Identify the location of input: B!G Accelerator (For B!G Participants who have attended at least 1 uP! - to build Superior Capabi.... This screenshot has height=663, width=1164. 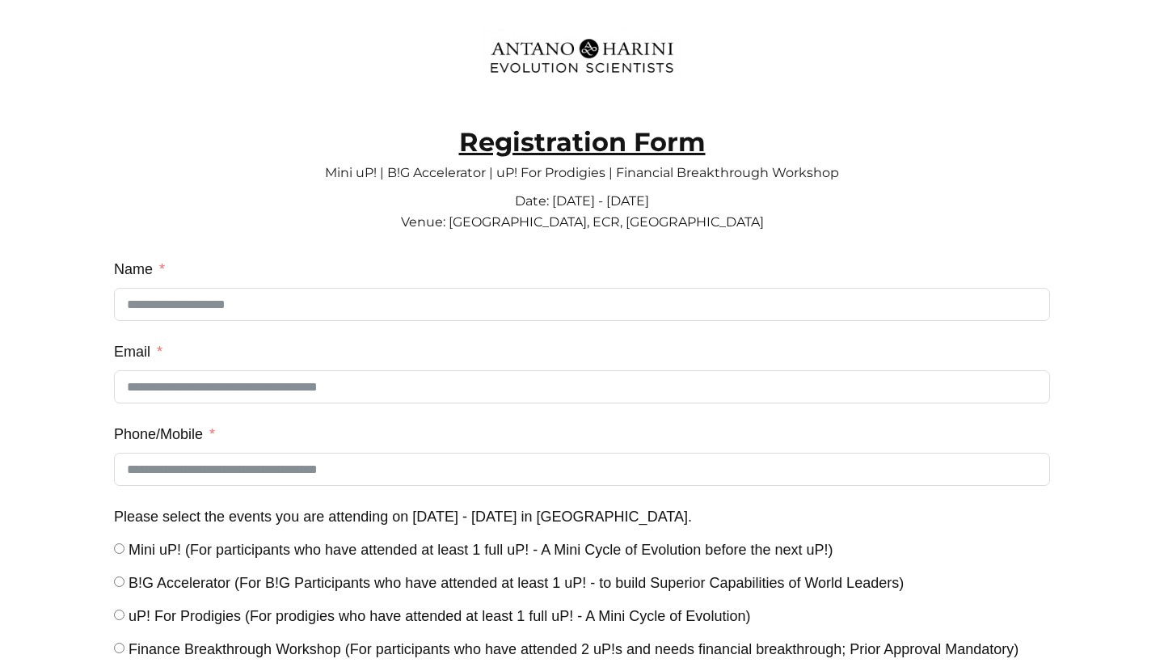
(119, 581).